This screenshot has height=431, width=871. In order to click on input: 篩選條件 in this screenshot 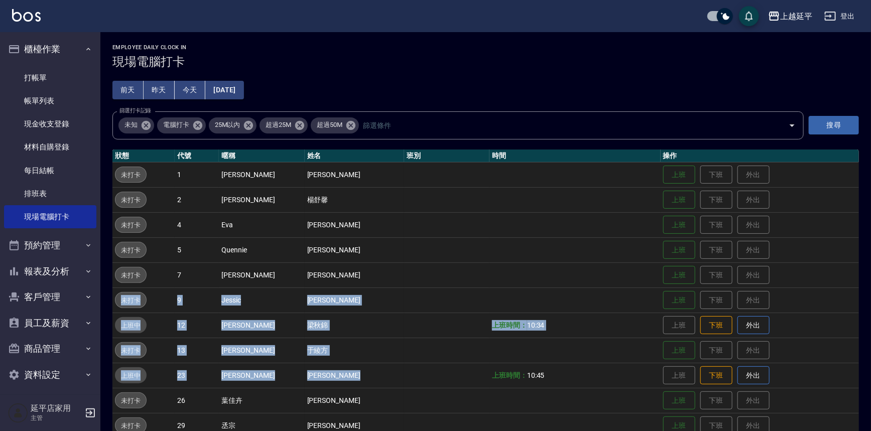, I will do `click(566, 125)`.